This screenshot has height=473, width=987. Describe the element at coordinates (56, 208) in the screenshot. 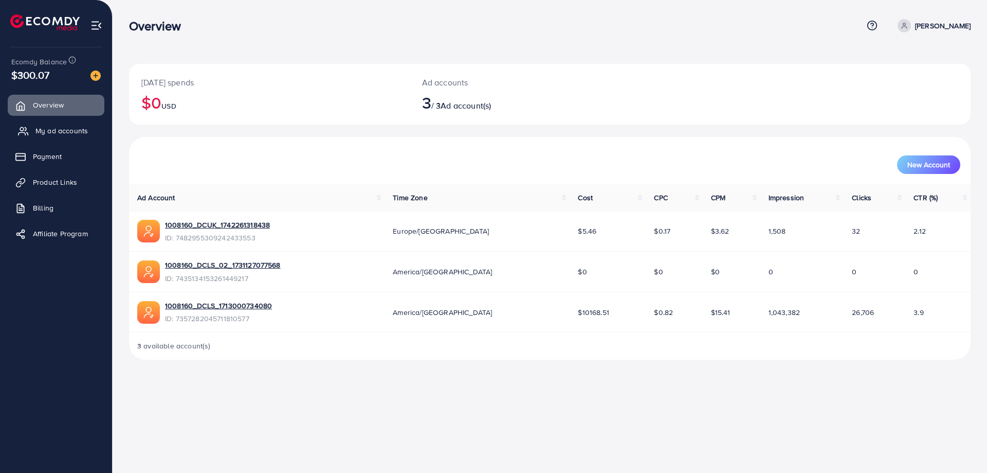

I see `a: Billing` at that location.